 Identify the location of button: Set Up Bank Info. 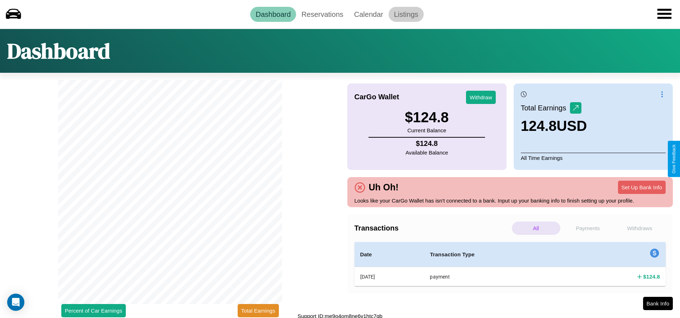
(641, 187).